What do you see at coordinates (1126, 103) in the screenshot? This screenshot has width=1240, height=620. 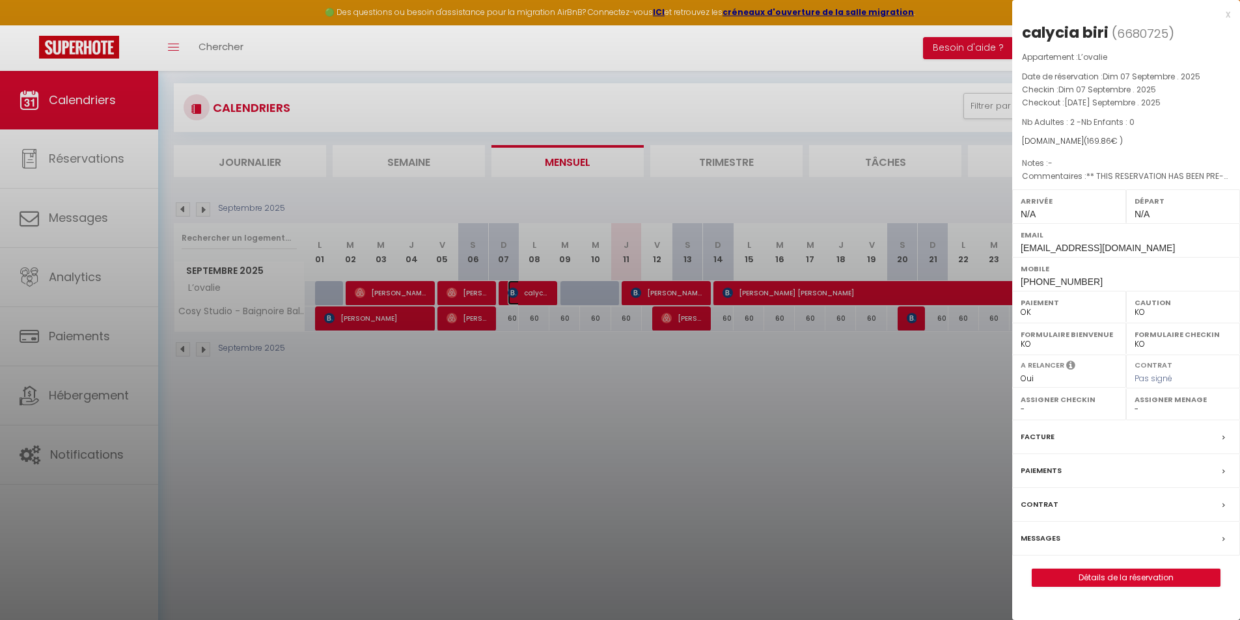 I see `p: Checkout :` at bounding box center [1126, 103].